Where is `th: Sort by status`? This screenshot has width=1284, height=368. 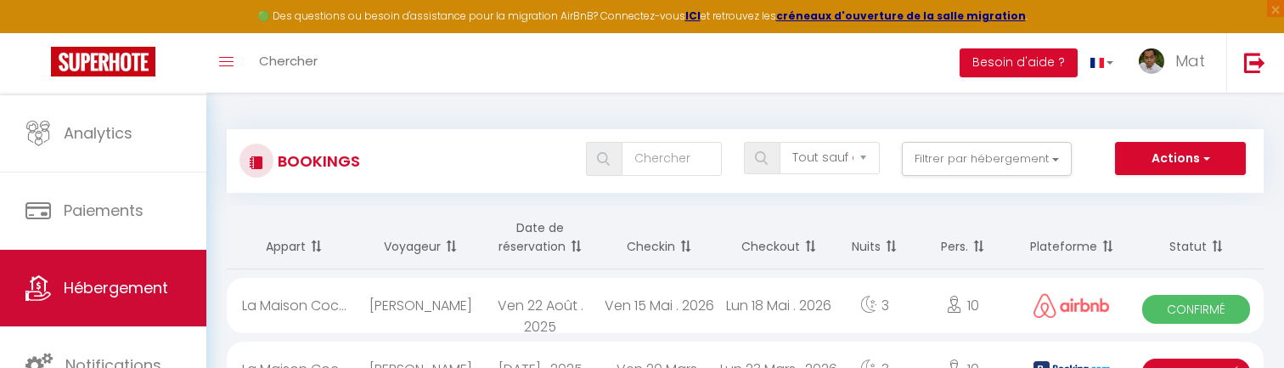 th: Sort by status is located at coordinates (1195, 237).